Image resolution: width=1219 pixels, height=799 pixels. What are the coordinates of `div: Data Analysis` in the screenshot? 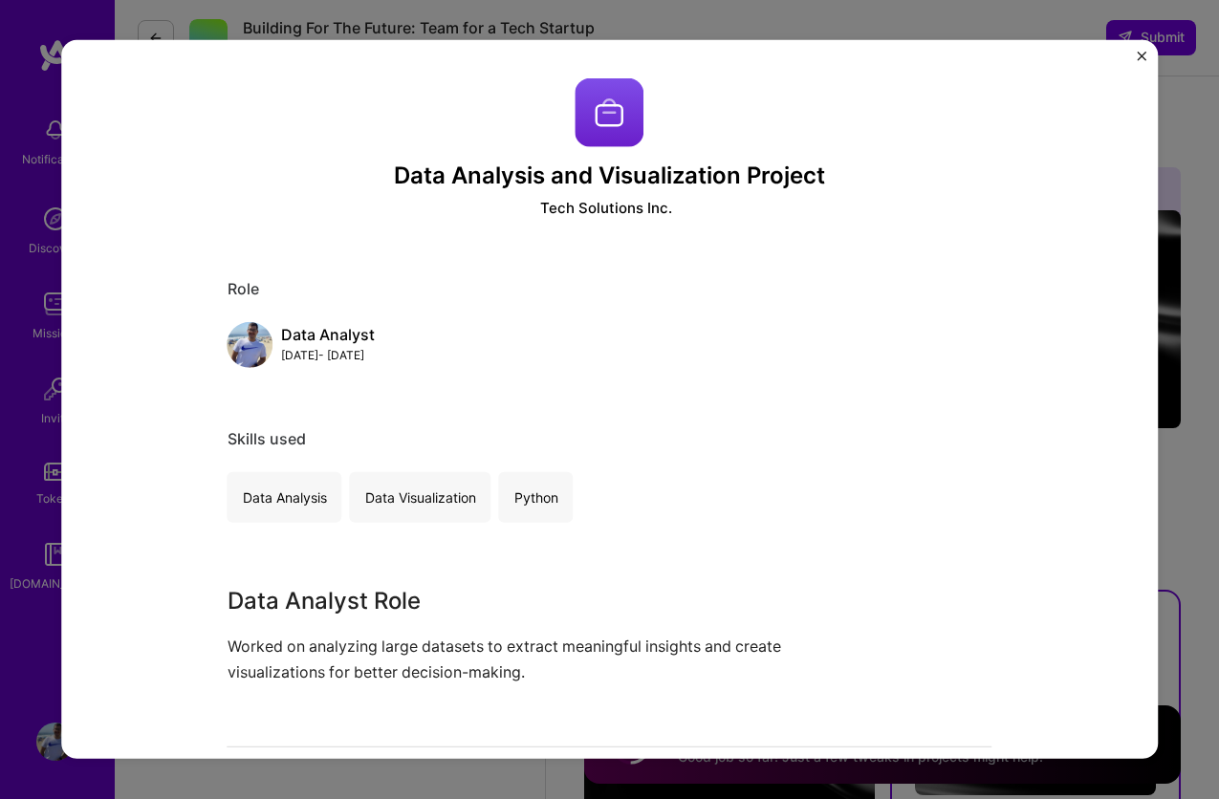 It's located at (285, 497).